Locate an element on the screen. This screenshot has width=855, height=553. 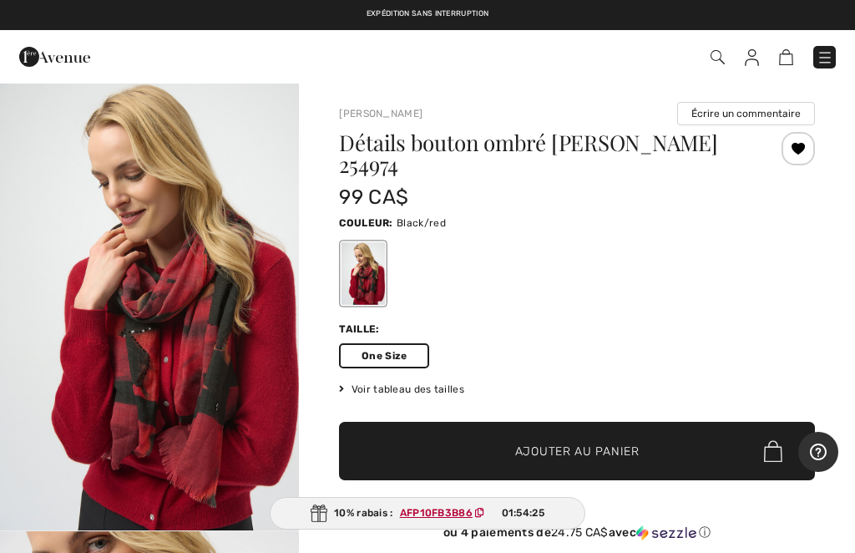
span: Couleur: is located at coordinates (366, 223).